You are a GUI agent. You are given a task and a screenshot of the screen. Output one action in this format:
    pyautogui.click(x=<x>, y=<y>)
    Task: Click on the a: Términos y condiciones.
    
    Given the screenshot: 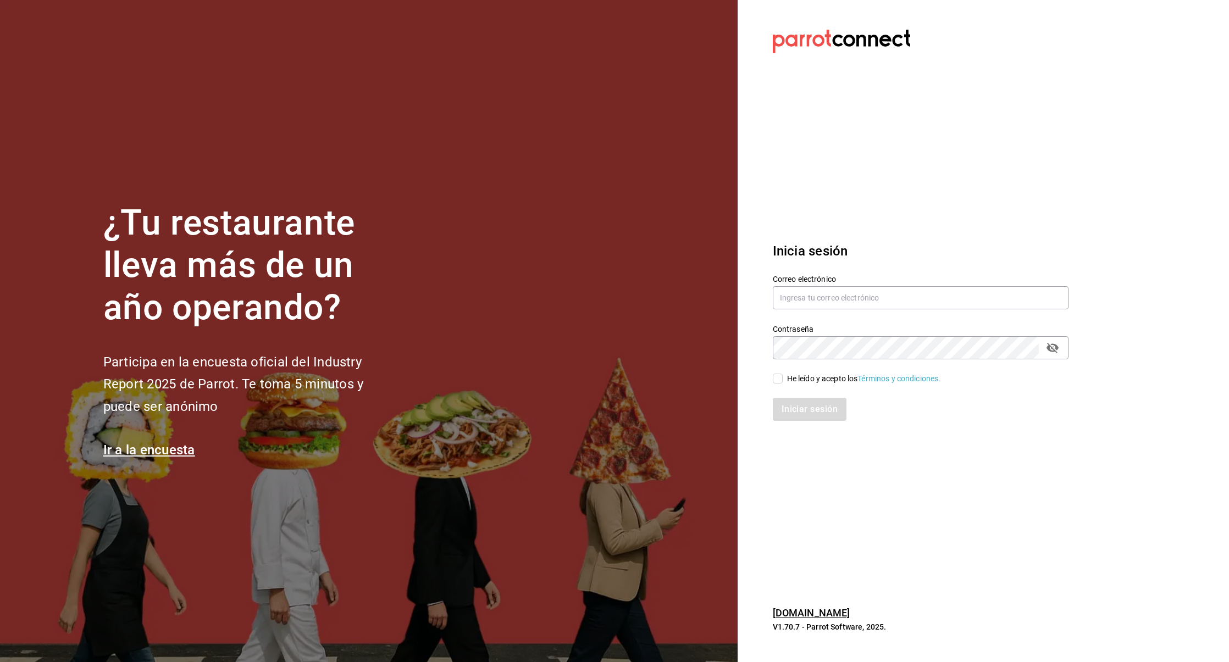 What is the action you would take?
    pyautogui.click(x=899, y=379)
    